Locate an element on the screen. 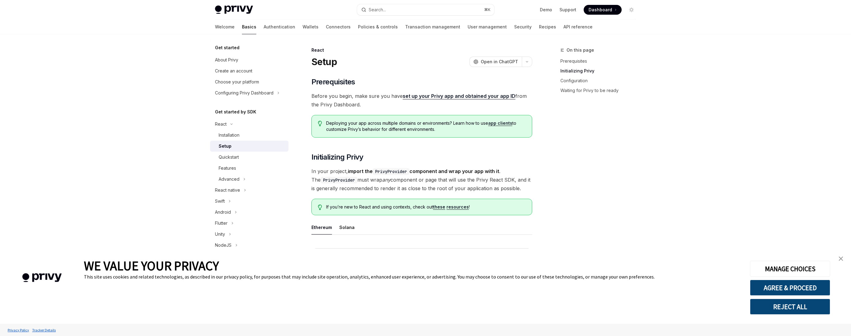 The height and width of the screenshot is (336, 851). img: company logo is located at coordinates (42, 278).